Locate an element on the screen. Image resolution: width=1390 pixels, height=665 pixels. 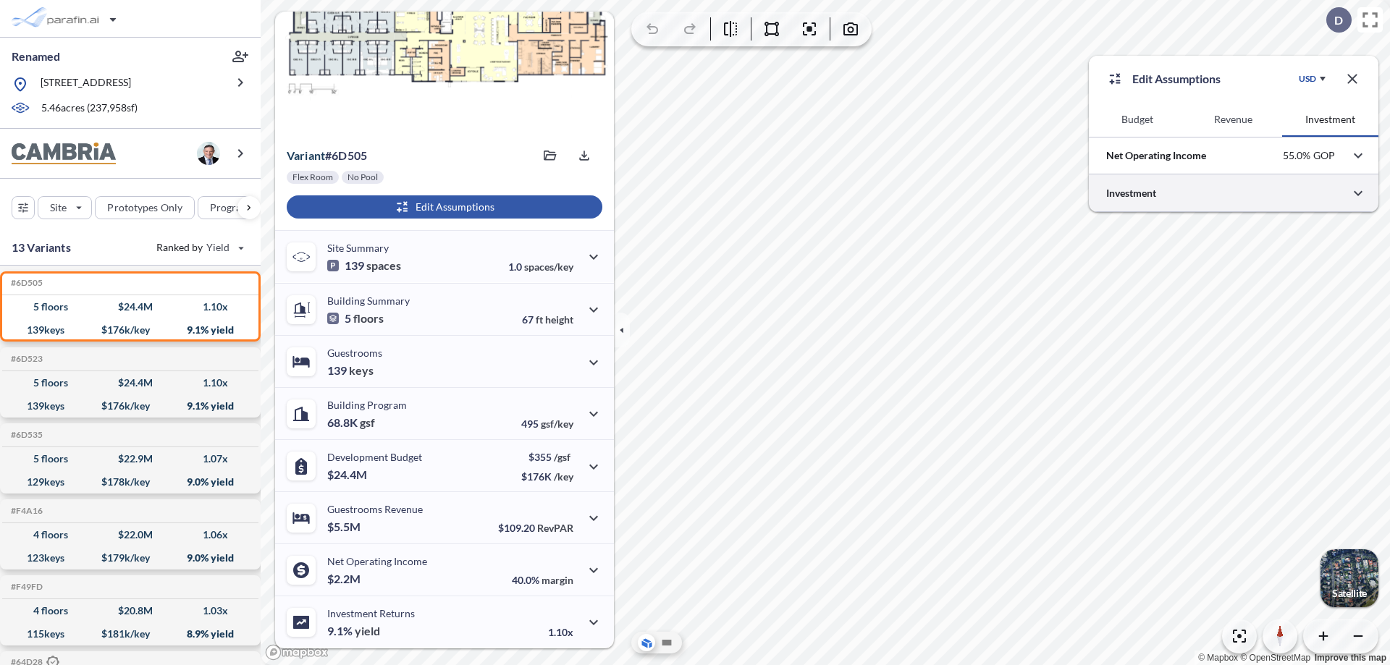
button: Budget is located at coordinates (1136, 119).